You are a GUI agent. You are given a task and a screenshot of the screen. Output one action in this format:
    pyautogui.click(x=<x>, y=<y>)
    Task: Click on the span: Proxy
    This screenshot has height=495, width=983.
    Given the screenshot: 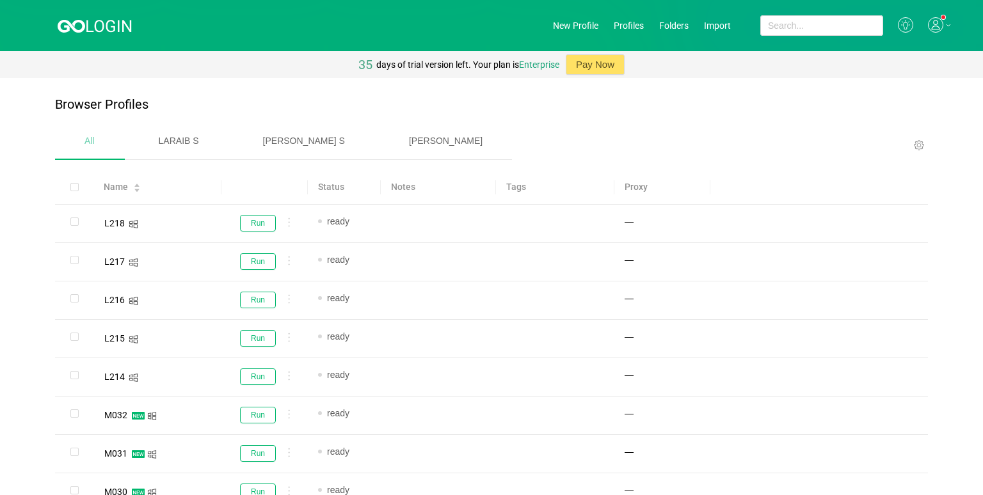 What is the action you would take?
    pyautogui.click(x=636, y=187)
    